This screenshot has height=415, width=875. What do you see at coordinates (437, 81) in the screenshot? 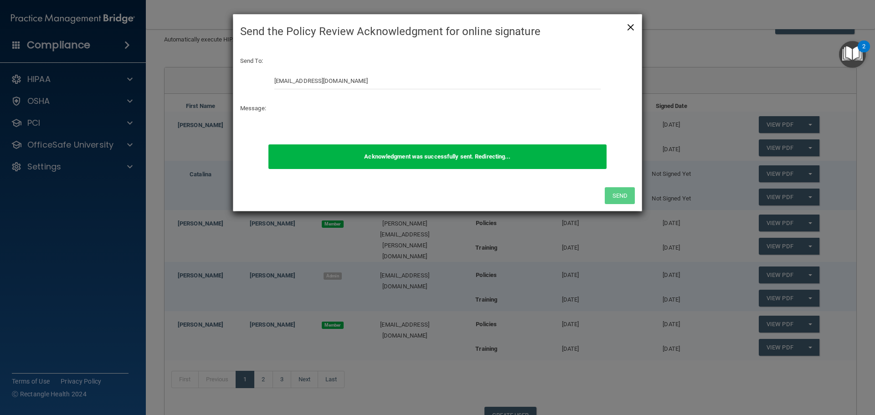
I see `input: Email Address` at bounding box center [437, 81].